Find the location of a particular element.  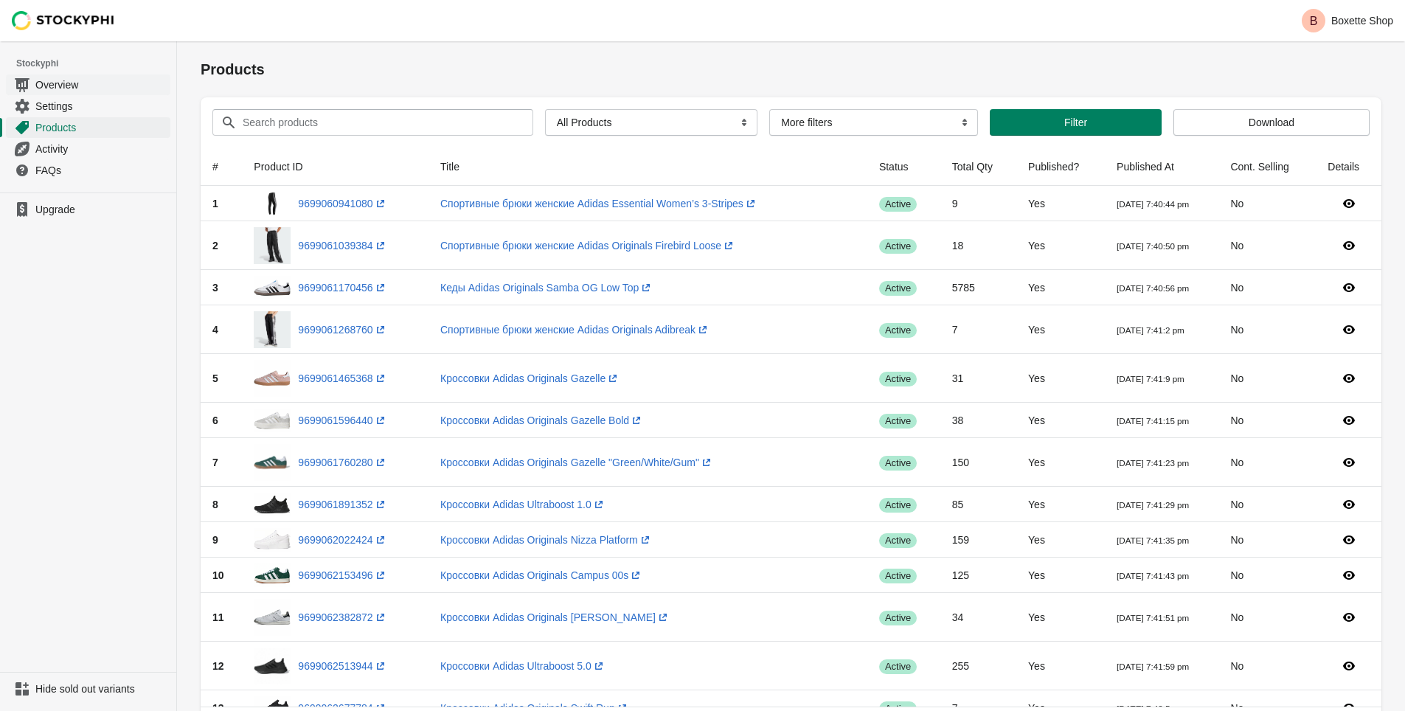

a: 9699061170456(opens a new window) is located at coordinates (342, 288).